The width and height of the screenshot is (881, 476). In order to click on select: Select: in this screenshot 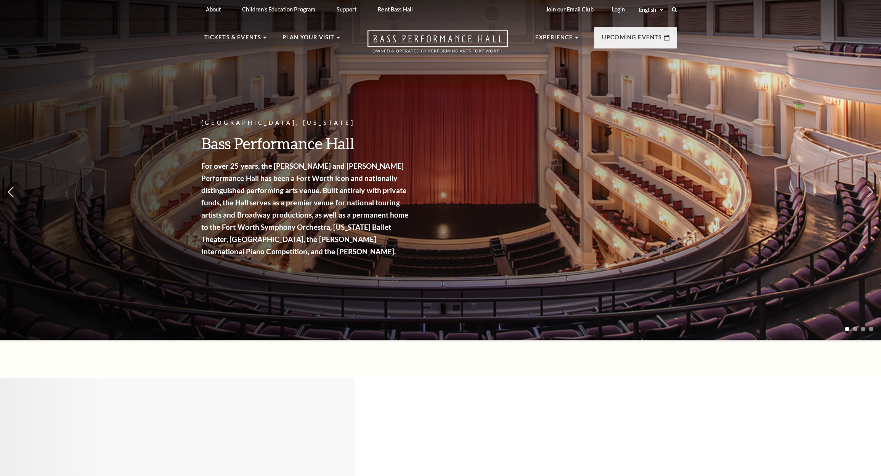, I will do `click(651, 10)`.